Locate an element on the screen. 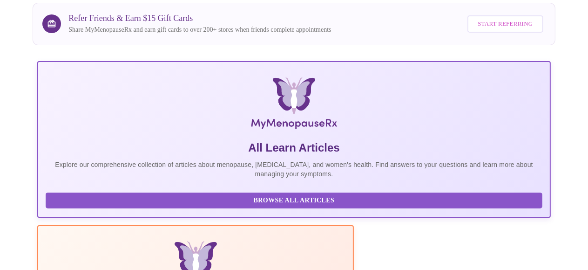 This screenshot has height=270, width=588. h3: Refer Friends & Earn $15 Gift Cards is located at coordinates (200, 18).